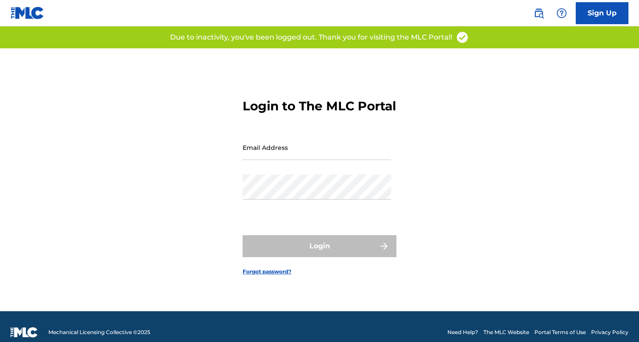 Image resolution: width=639 pixels, height=342 pixels. What do you see at coordinates (319, 106) in the screenshot?
I see `h3: Login to The MLC Portal` at bounding box center [319, 106].